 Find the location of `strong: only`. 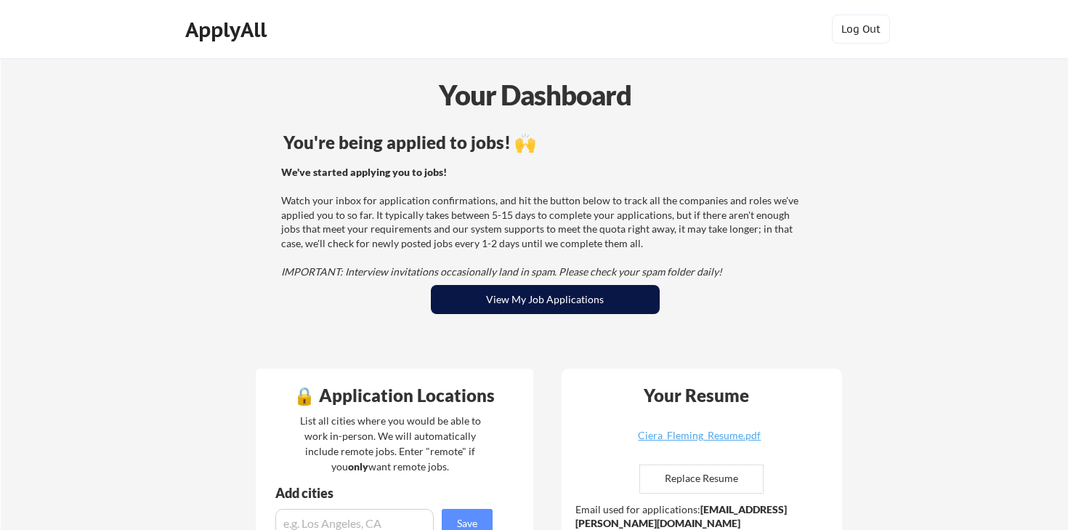

strong: only is located at coordinates (358, 466).